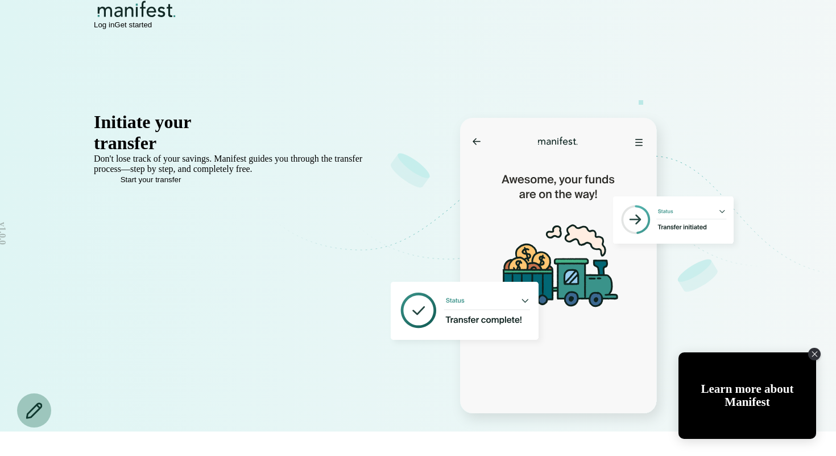 The width and height of the screenshot is (836, 456). What do you see at coordinates (241, 122) in the screenshot?
I see `div: Initiate your` at bounding box center [241, 122].